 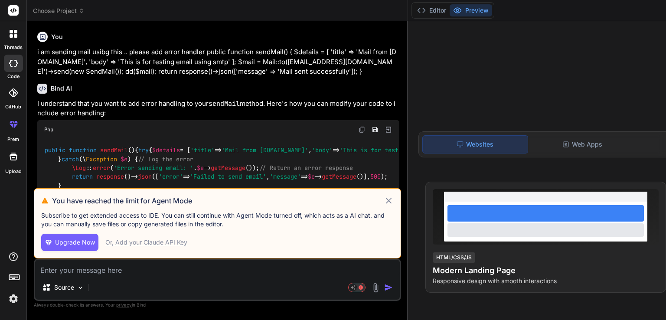 What do you see at coordinates (218, 108) in the screenshot?
I see `p: I understand that you want to add error handling to your method. Here's how you can modify your c...` at bounding box center [218, 108].